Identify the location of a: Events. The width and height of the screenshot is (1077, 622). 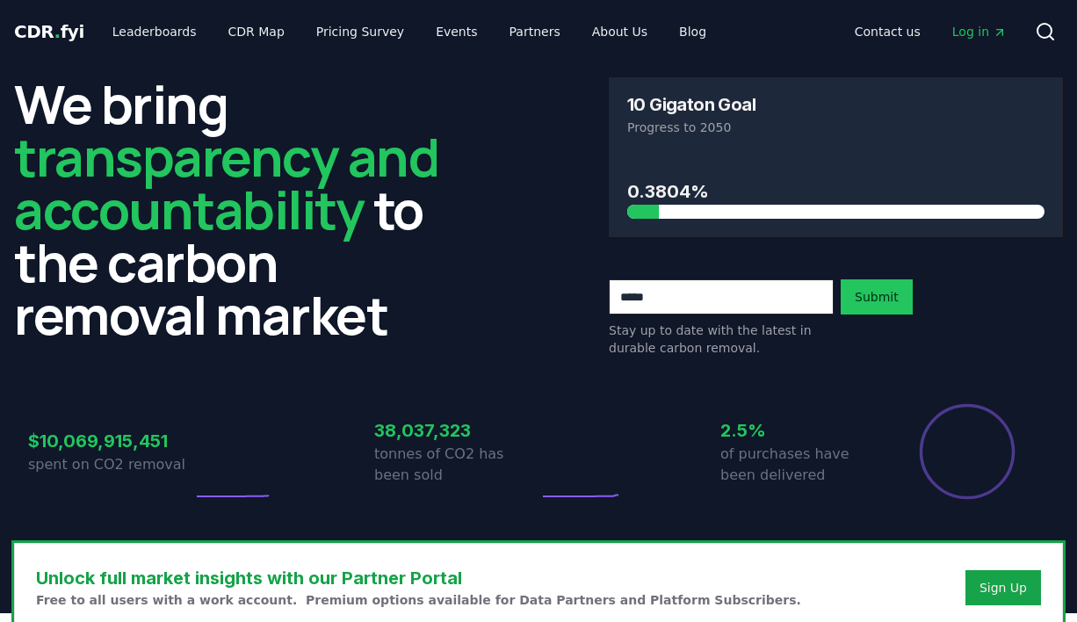
(456, 32).